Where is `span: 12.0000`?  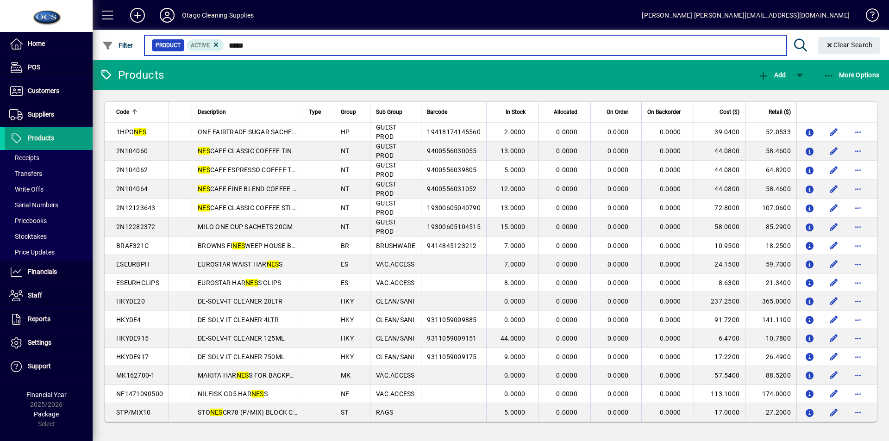 span: 12.0000 is located at coordinates (513, 189).